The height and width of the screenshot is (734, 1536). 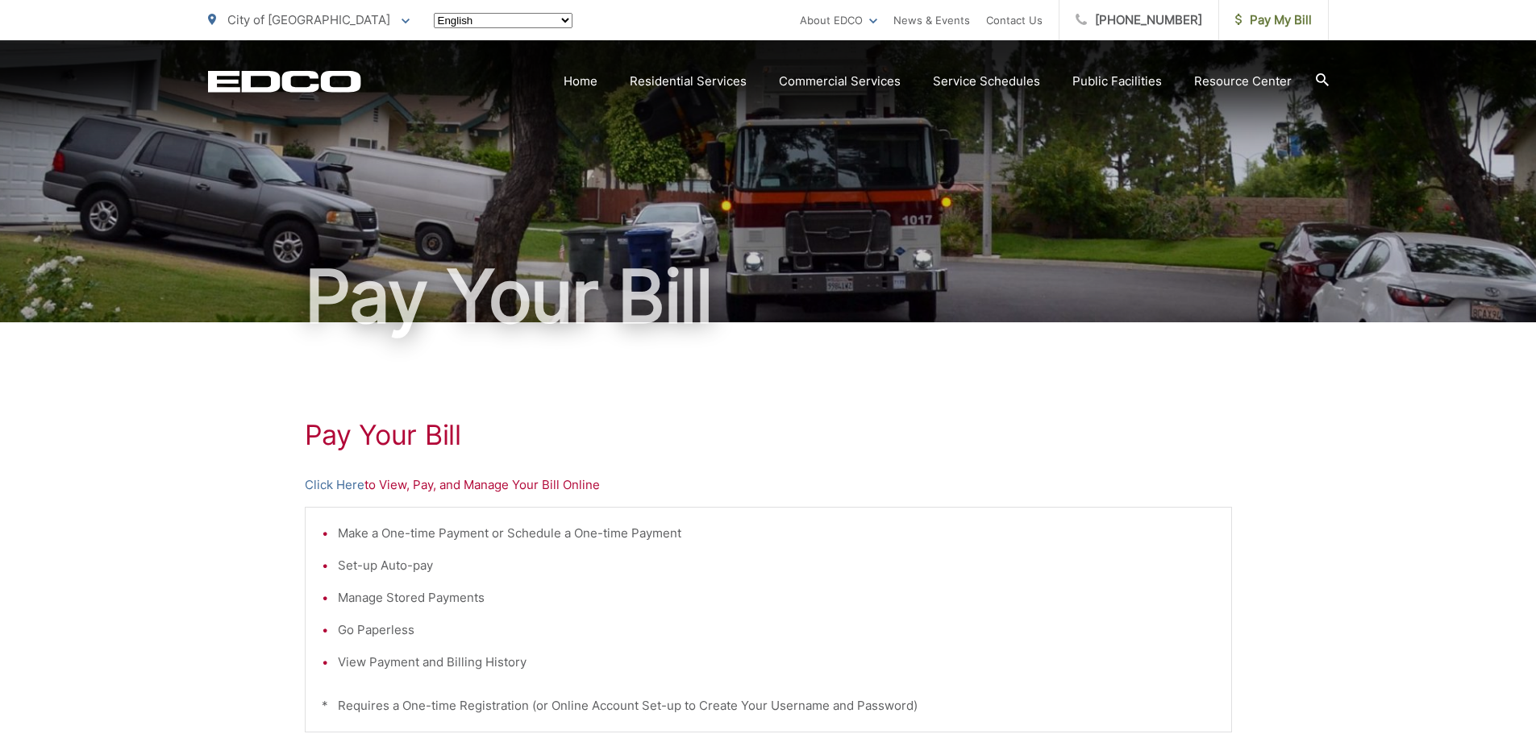 I want to click on p: to View, Pay, and Manage Your Bill Online, so click(x=768, y=485).